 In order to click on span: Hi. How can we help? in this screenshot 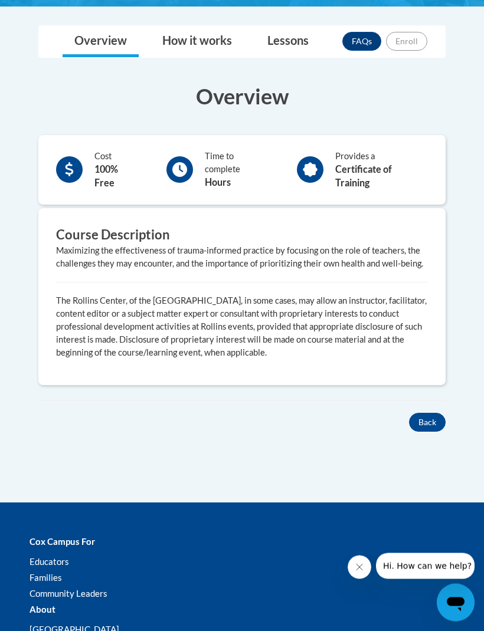, I will do `click(51, 13)`.